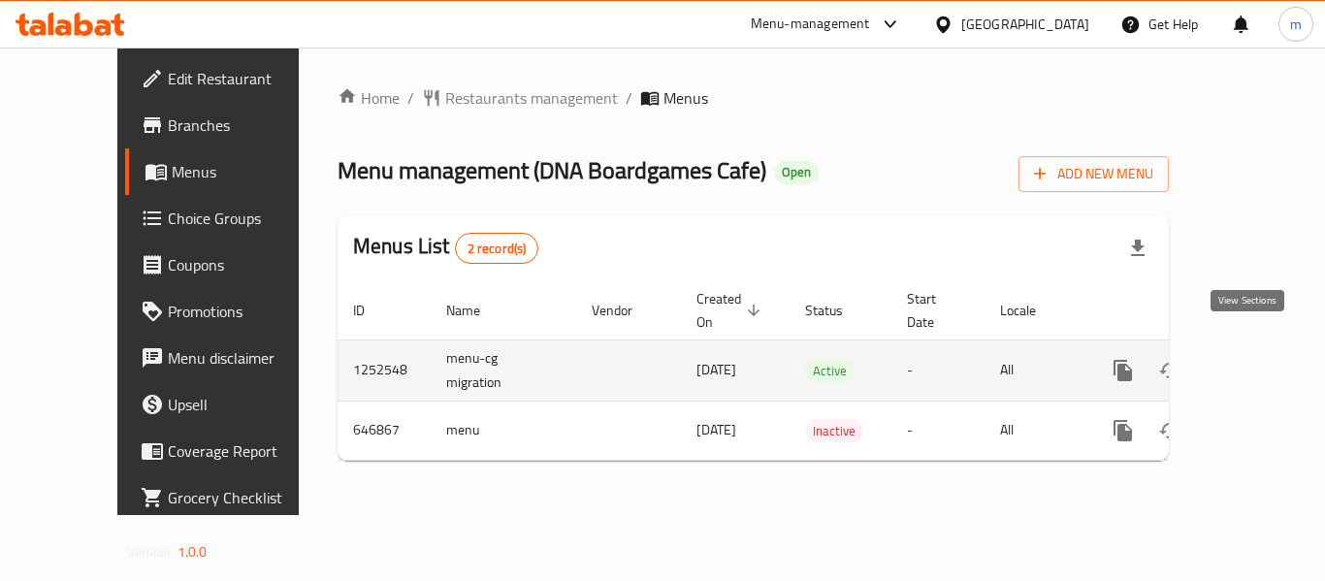 This screenshot has height=581, width=1325. Describe the element at coordinates (445, 247) in the screenshot. I see `h2: Menus List` at that location.